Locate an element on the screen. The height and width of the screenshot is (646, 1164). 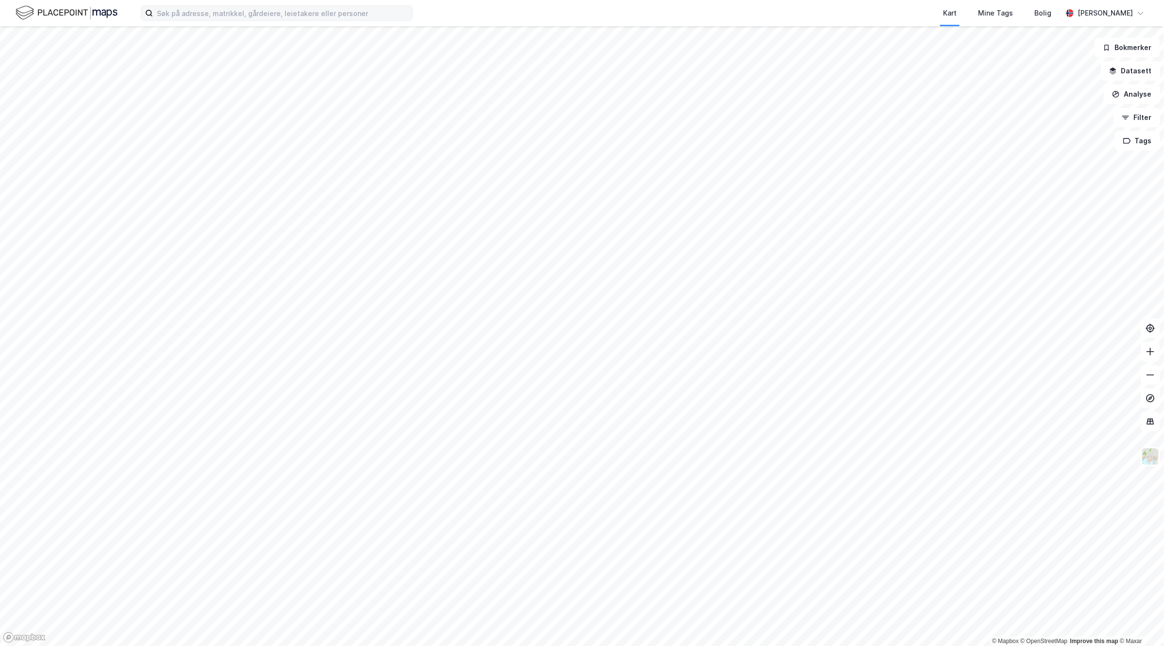
a: Mapbox homepage is located at coordinates (24, 637).